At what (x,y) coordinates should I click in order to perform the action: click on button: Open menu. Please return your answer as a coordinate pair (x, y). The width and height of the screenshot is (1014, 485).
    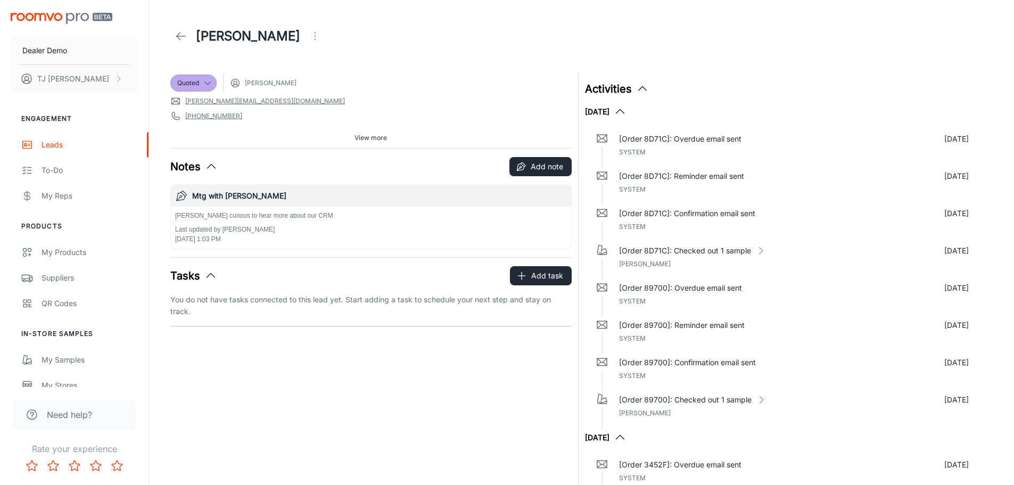
    Looking at the image, I should click on (315, 36).